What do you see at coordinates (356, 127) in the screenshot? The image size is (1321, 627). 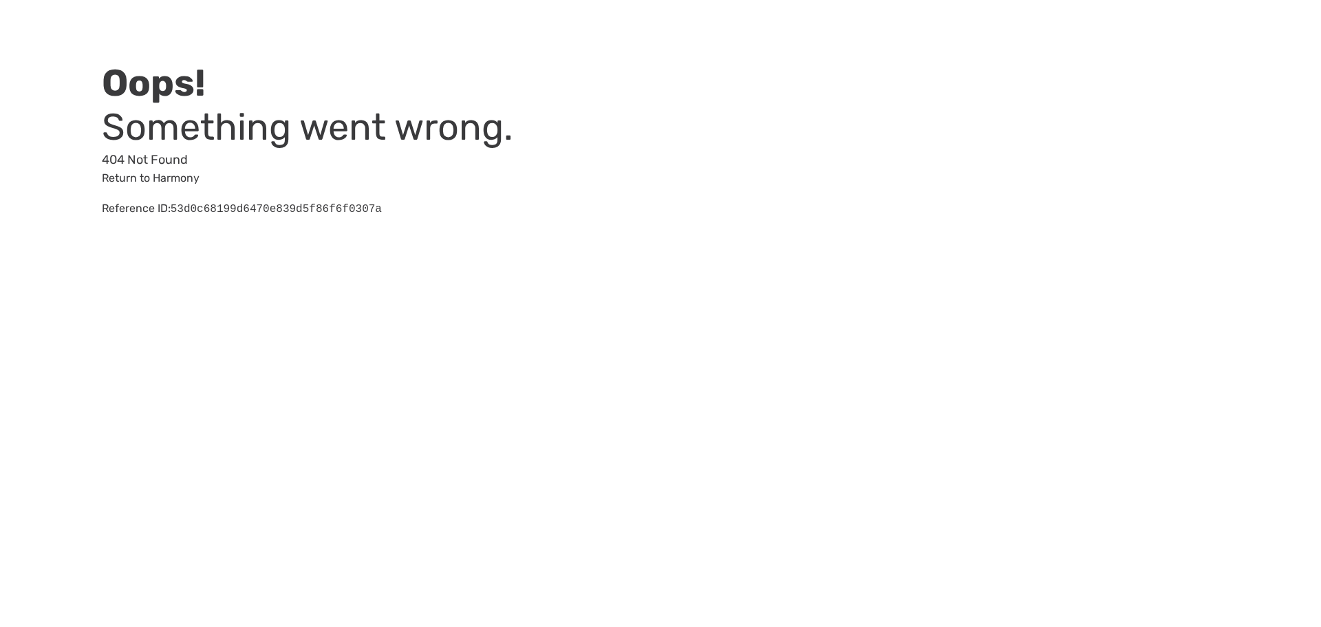 I see `h3: Something went wrong.` at bounding box center [356, 127].